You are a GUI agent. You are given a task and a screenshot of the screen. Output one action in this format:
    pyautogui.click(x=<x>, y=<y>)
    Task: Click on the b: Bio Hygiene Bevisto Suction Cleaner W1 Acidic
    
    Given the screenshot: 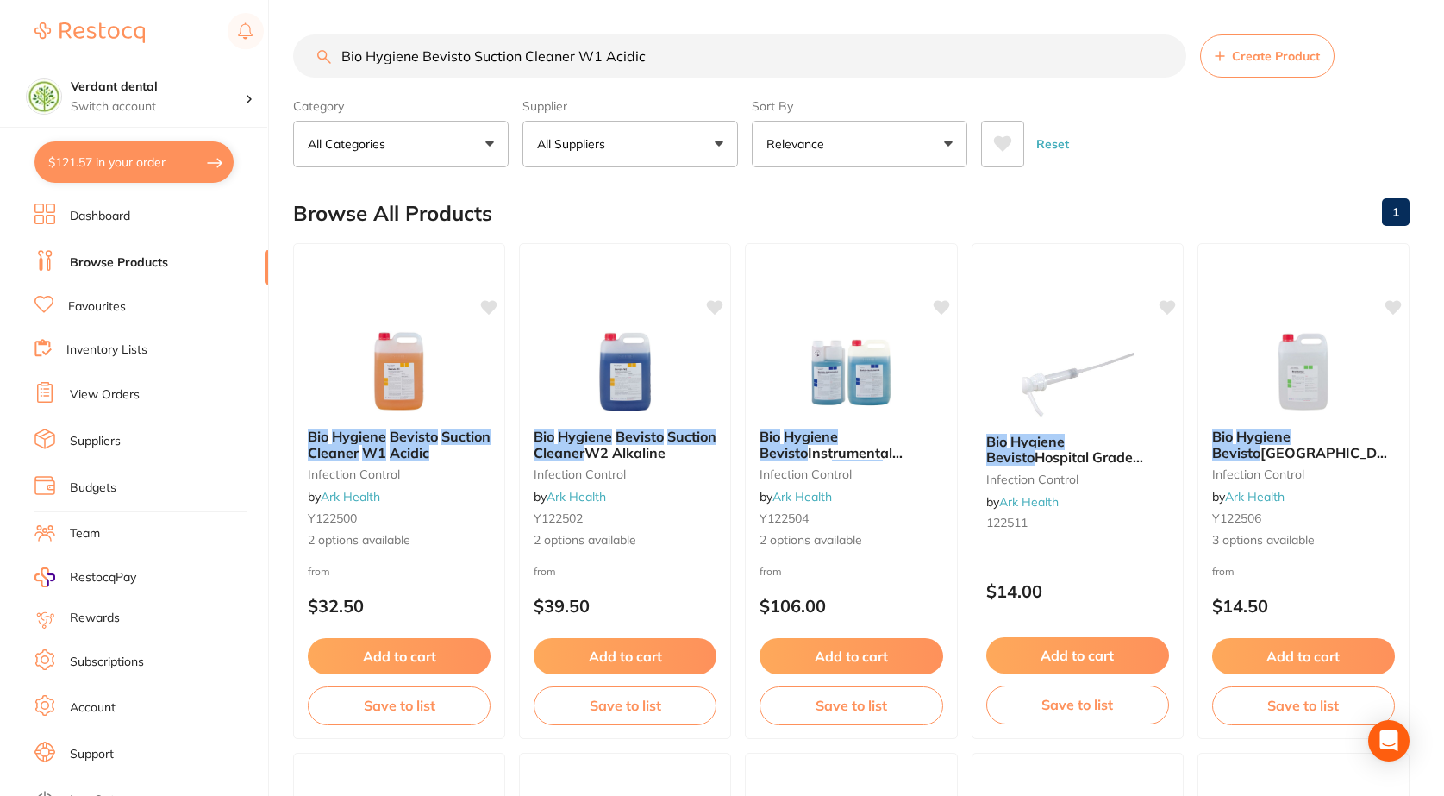 What is the action you would take?
    pyautogui.click(x=399, y=444)
    